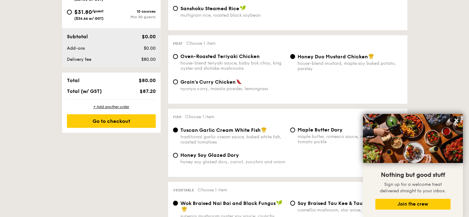 This screenshot has height=217, width=469. Describe the element at coordinates (333, 56) in the screenshot. I see `span: Honey Duo Mustard Chicken` at that location.